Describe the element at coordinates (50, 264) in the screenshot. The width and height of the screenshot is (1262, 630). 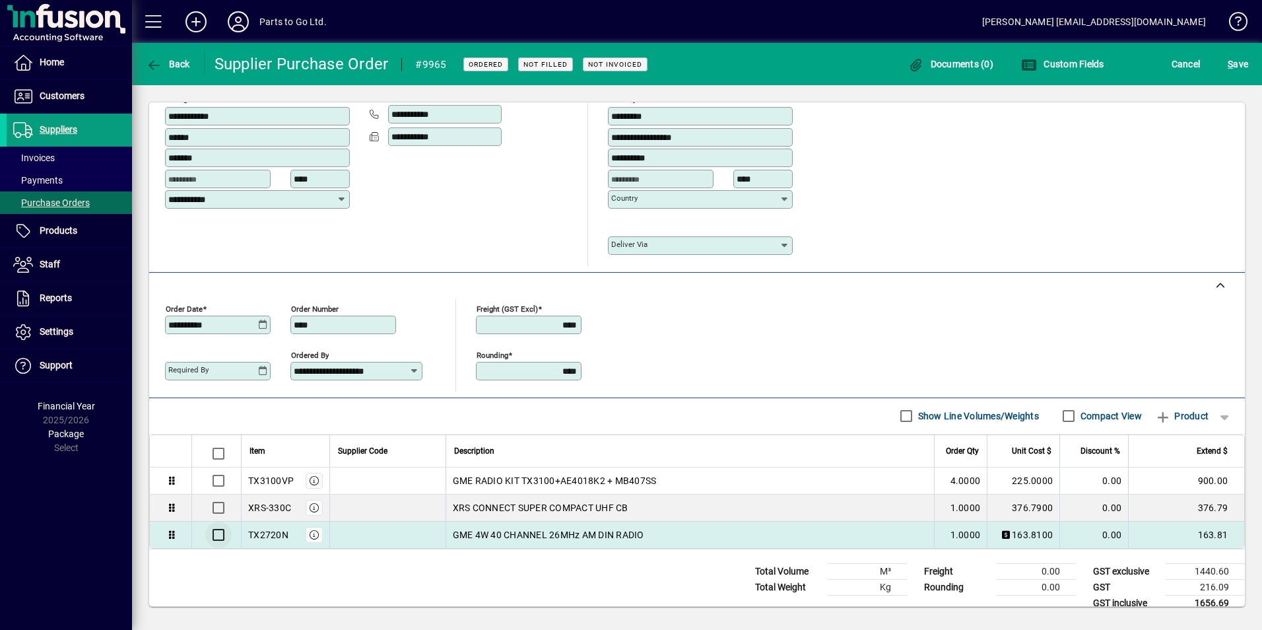
I see `span: Staff` at that location.